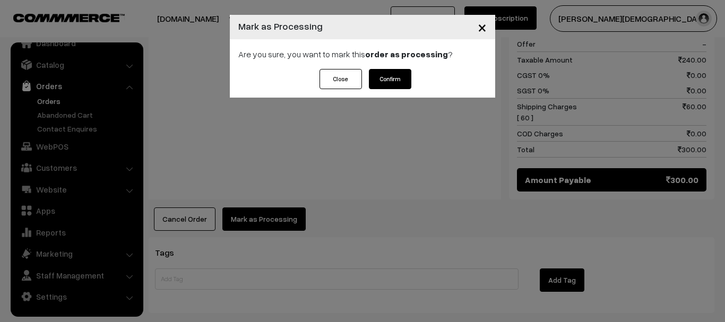 The image size is (725, 322). What do you see at coordinates (407, 54) in the screenshot?
I see `strong: order as processing` at bounding box center [407, 54].